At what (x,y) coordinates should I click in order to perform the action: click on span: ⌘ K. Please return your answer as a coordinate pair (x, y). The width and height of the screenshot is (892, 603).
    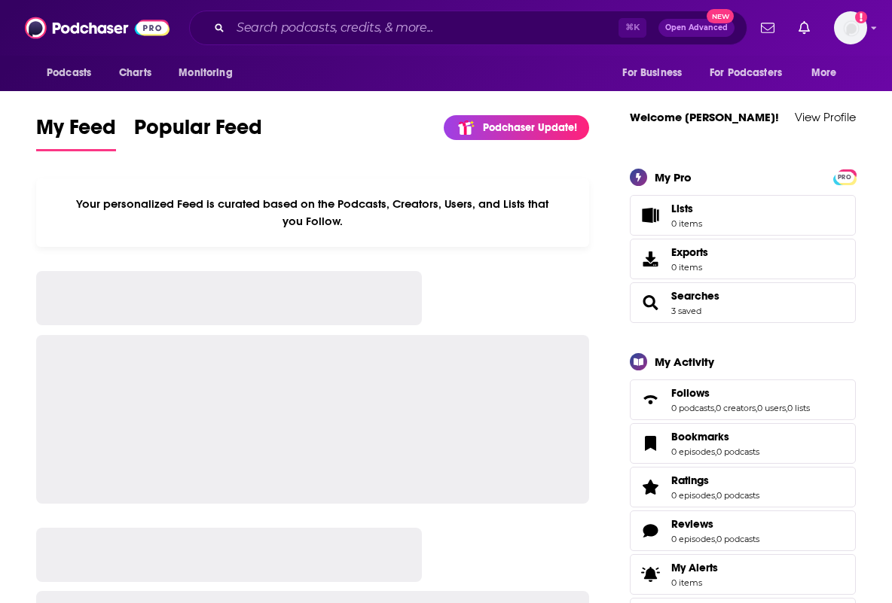
    Looking at the image, I should click on (632, 28).